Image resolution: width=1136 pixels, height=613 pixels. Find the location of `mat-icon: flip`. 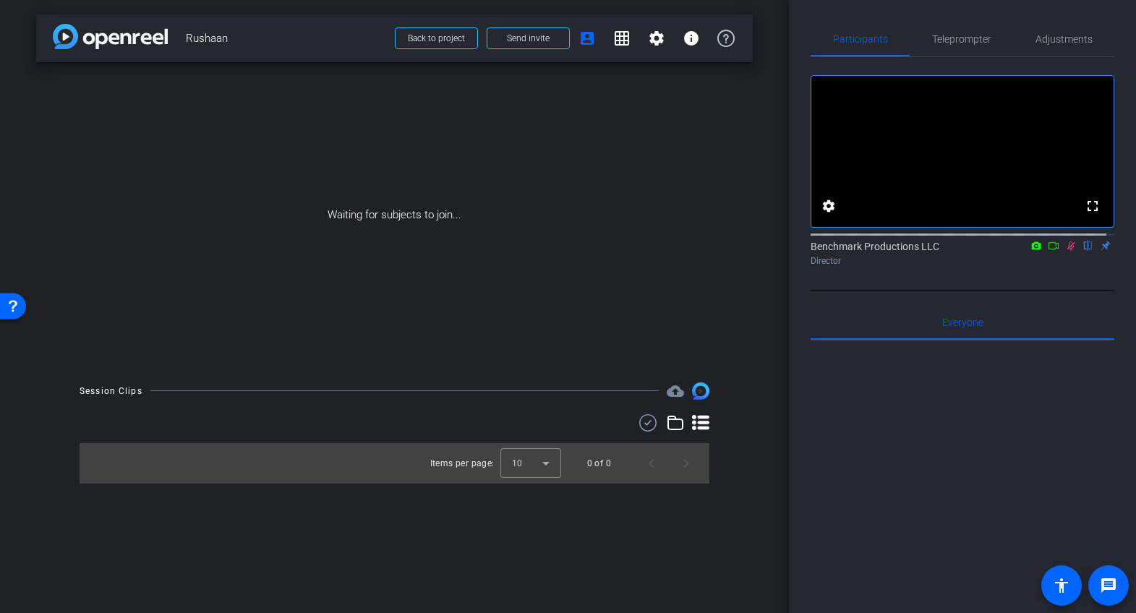

mat-icon: flip is located at coordinates (1089, 245).